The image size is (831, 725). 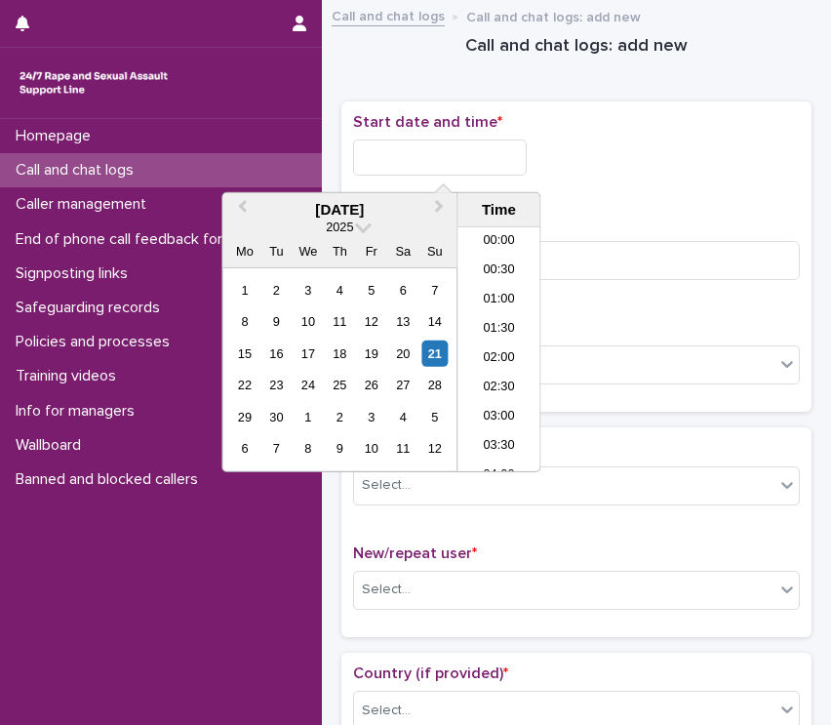 What do you see at coordinates (276, 353) in the screenshot?
I see `div: Choose Tuesday, 16 September 2025` at bounding box center [276, 353].